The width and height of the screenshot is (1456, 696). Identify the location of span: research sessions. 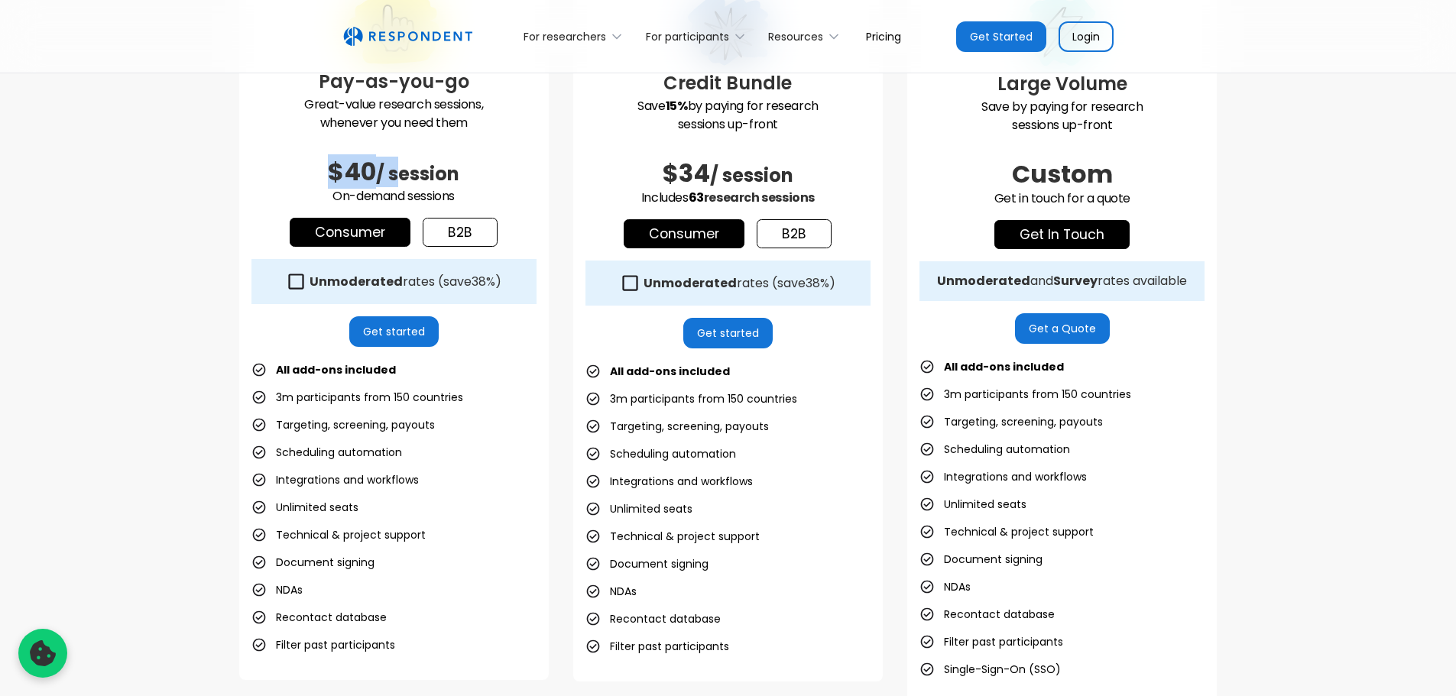
(759, 197).